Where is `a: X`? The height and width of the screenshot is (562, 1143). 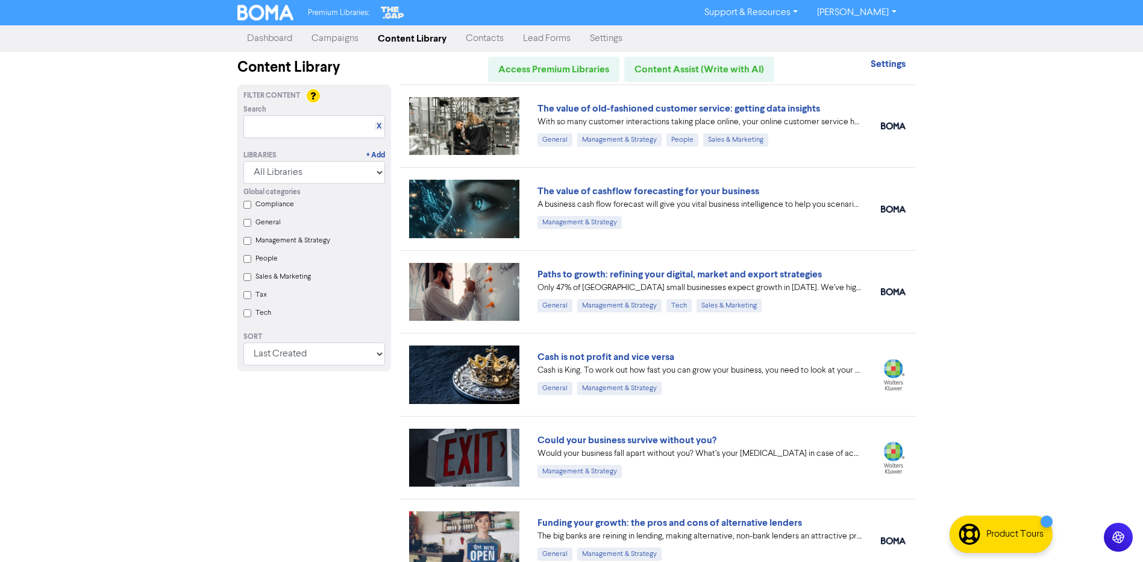
a: X is located at coordinates (379, 126).